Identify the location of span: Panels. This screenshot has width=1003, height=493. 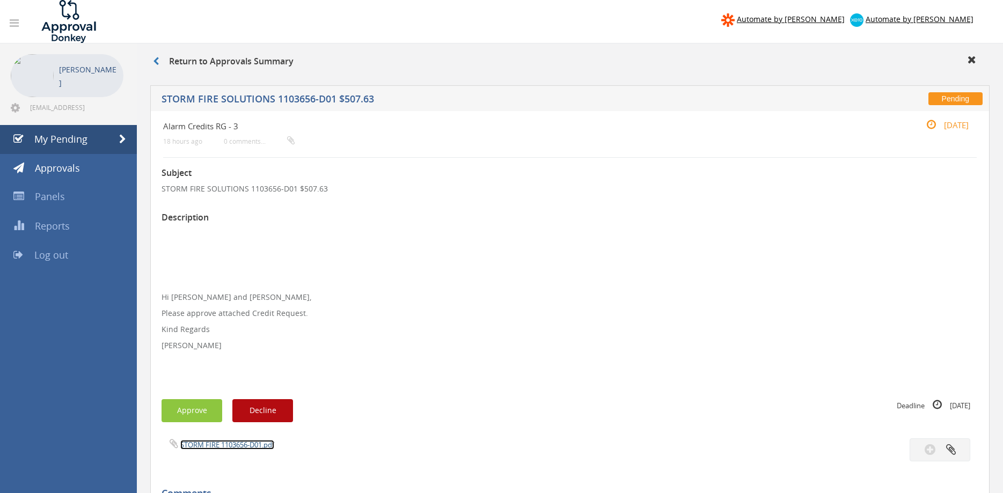
(50, 196).